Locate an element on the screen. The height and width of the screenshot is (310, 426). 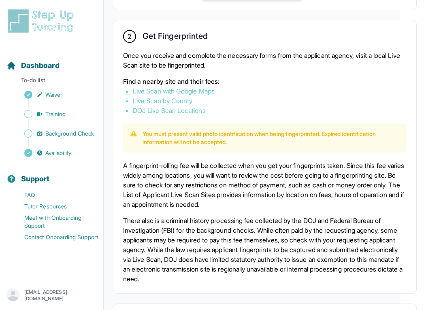
p: A fingerprint-rolling fee will be collected when you get your fingerprints taken. Since this fee ... is located at coordinates (265, 185).